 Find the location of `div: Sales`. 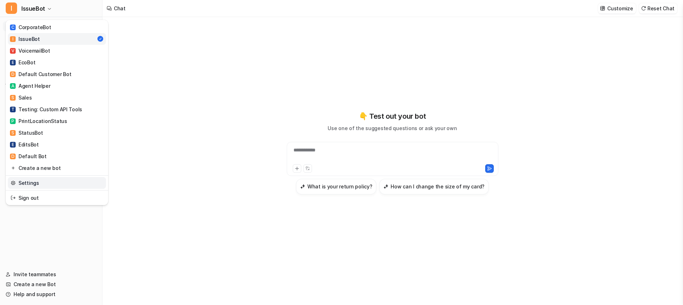

div: Sales is located at coordinates (21, 97).